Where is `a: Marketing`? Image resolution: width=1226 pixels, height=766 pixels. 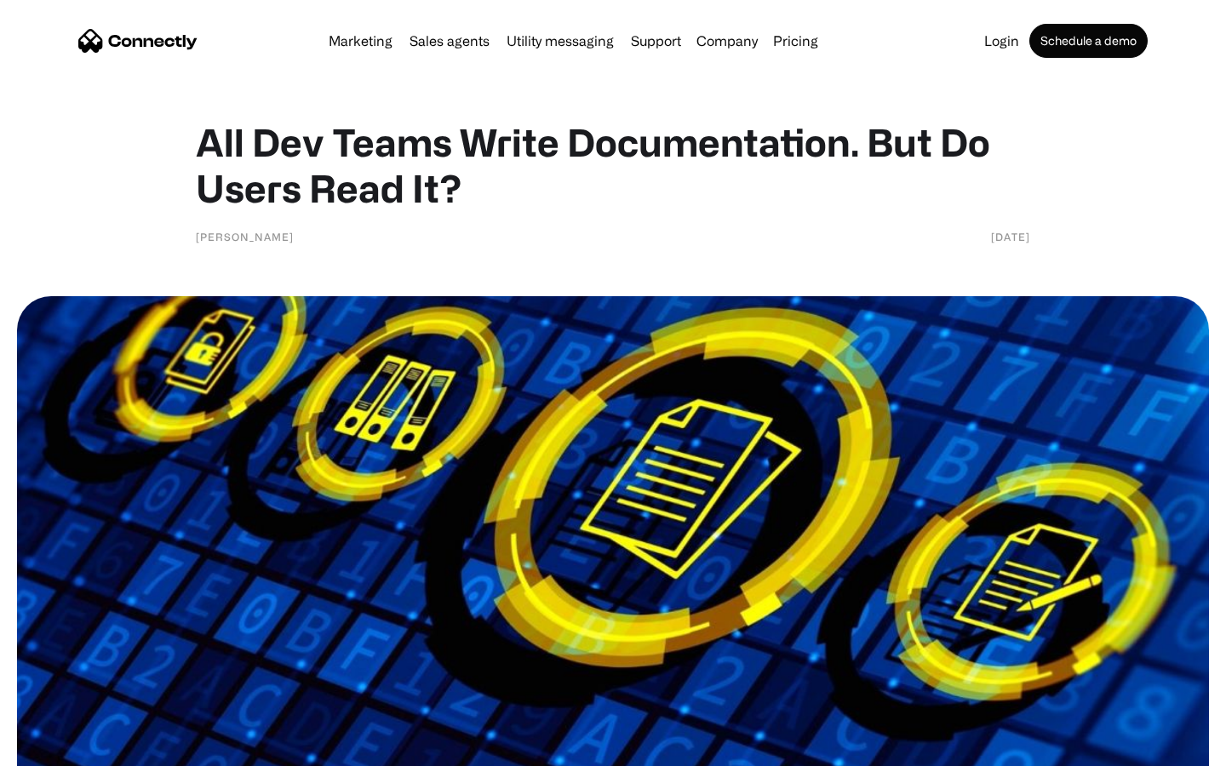 a: Marketing is located at coordinates (360, 41).